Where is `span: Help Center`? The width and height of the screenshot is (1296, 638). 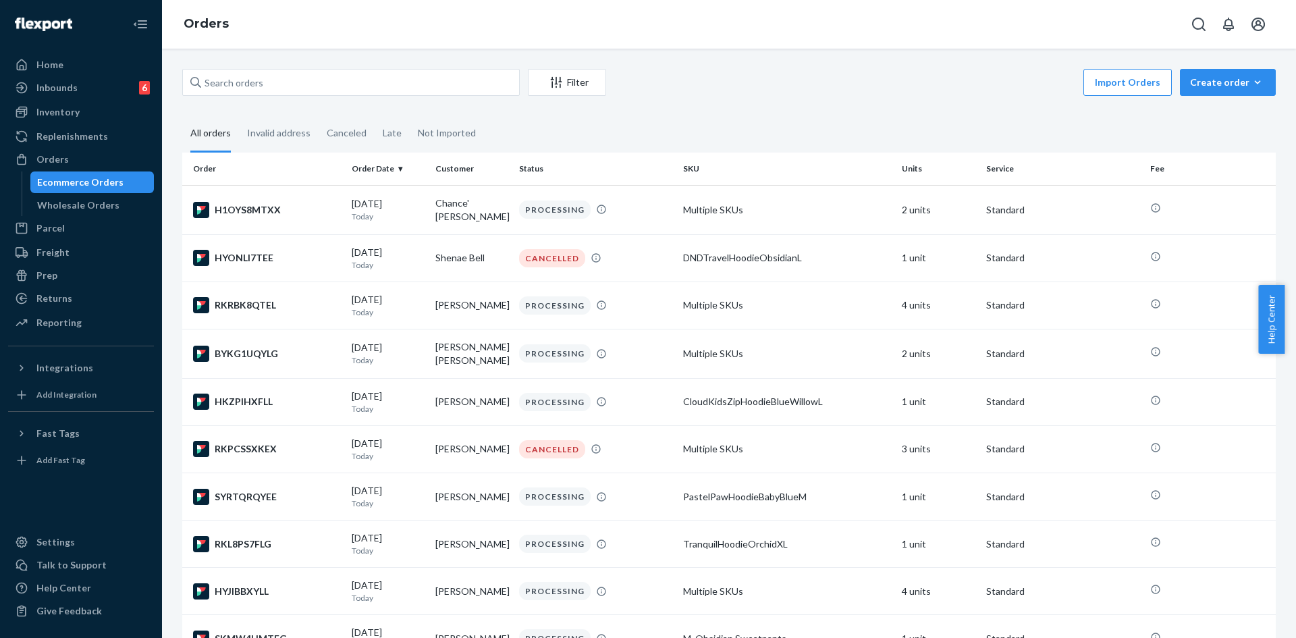 span: Help Center is located at coordinates (1271, 319).